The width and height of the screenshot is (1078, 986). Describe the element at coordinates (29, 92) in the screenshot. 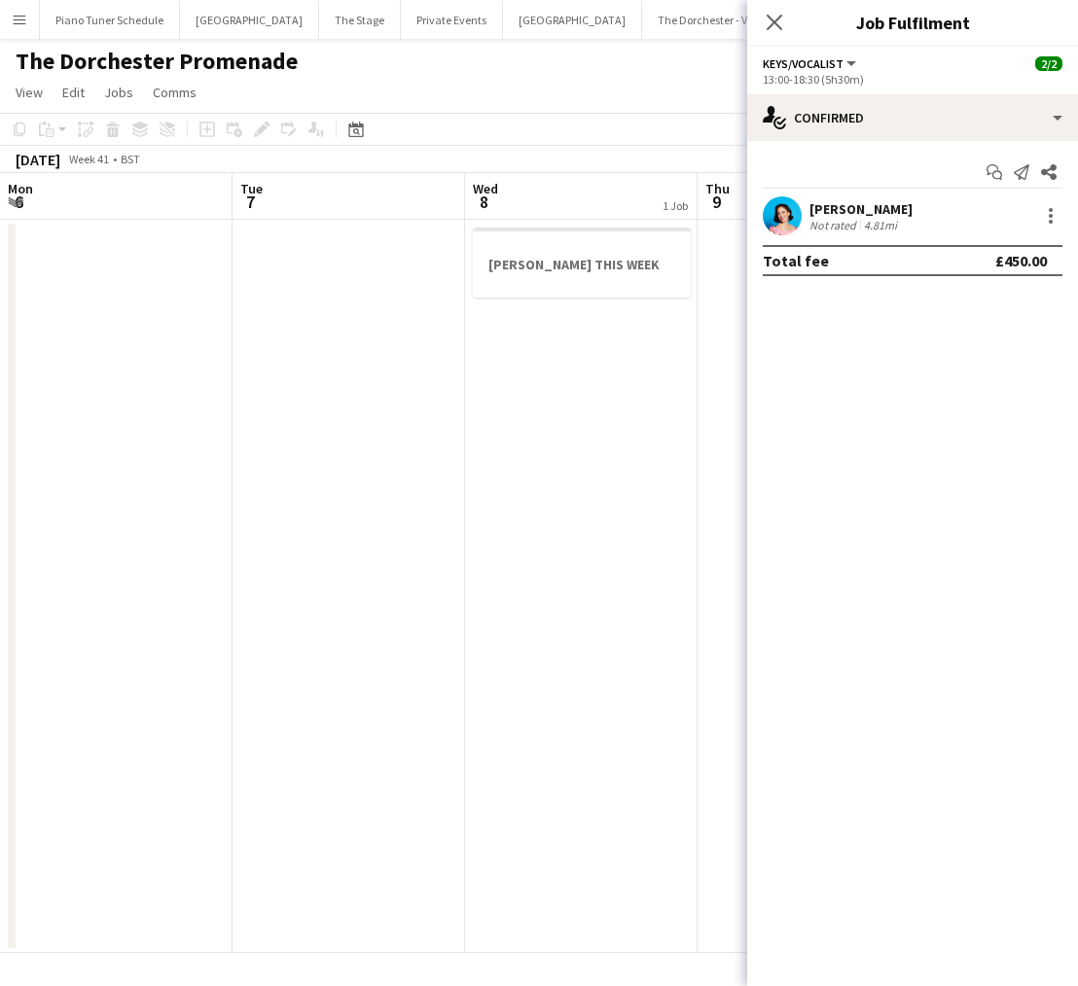

I see `span: View` at that location.